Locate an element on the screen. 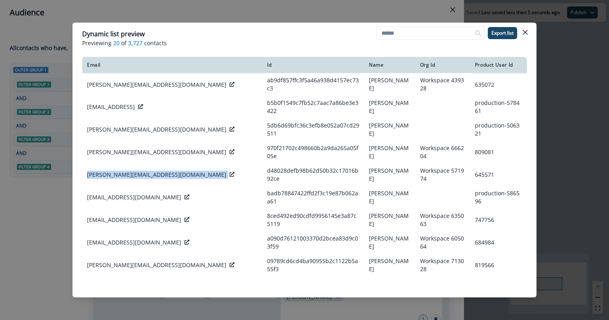 The image size is (609, 320). p: Previewing of contacts is located at coordinates (305, 43).